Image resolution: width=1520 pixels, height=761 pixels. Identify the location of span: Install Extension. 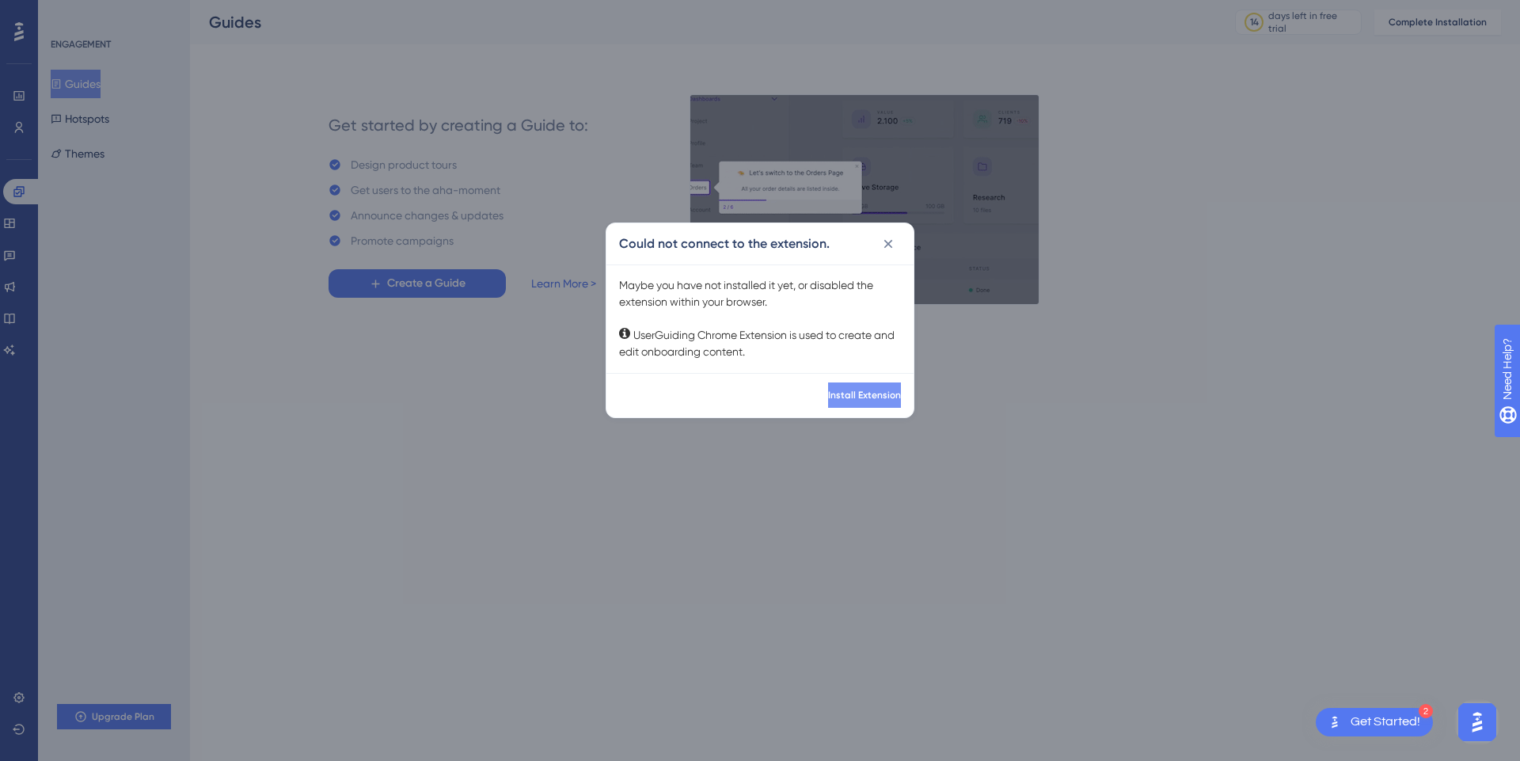
(865, 395).